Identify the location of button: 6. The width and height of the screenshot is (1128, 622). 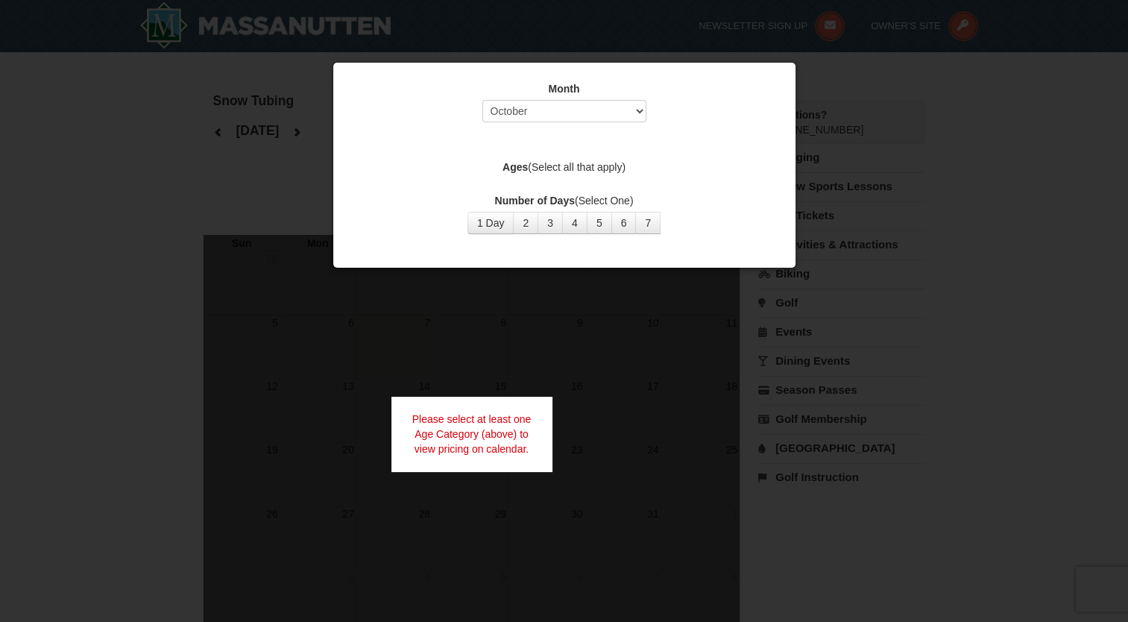
(624, 223).